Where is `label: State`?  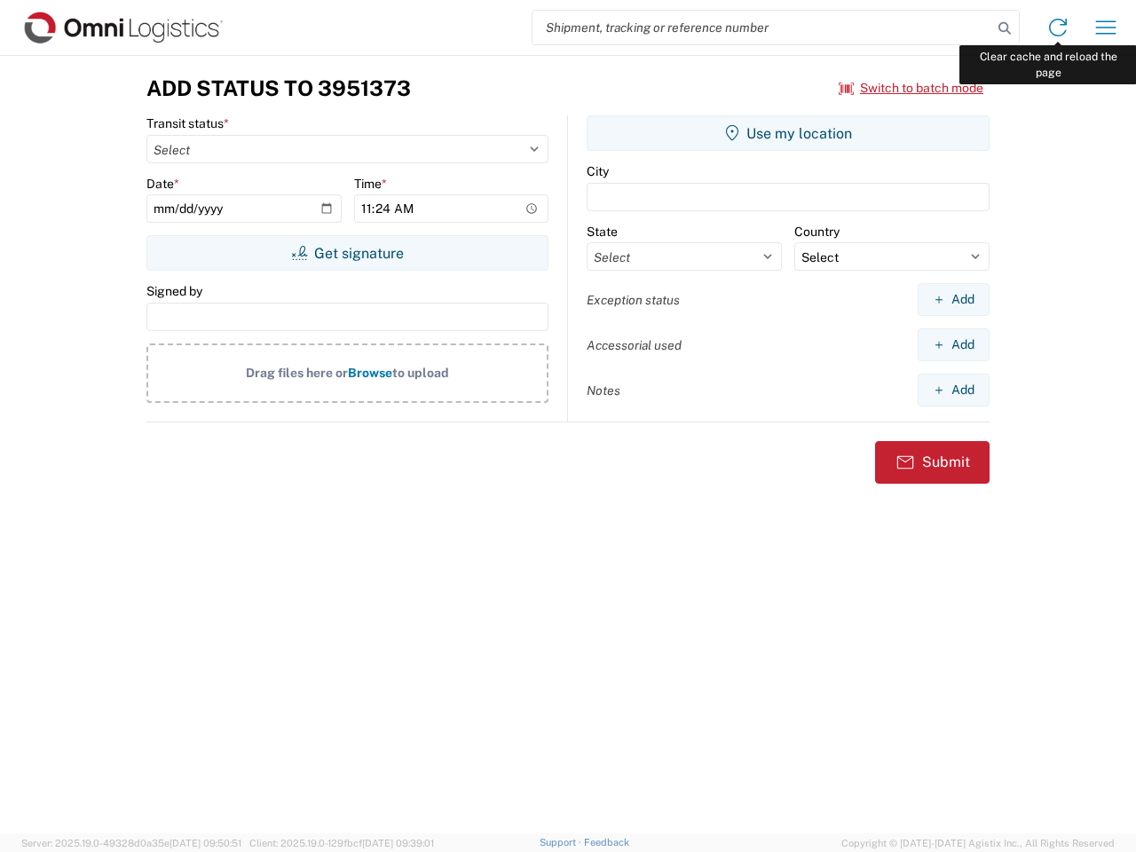 label: State is located at coordinates (602, 232).